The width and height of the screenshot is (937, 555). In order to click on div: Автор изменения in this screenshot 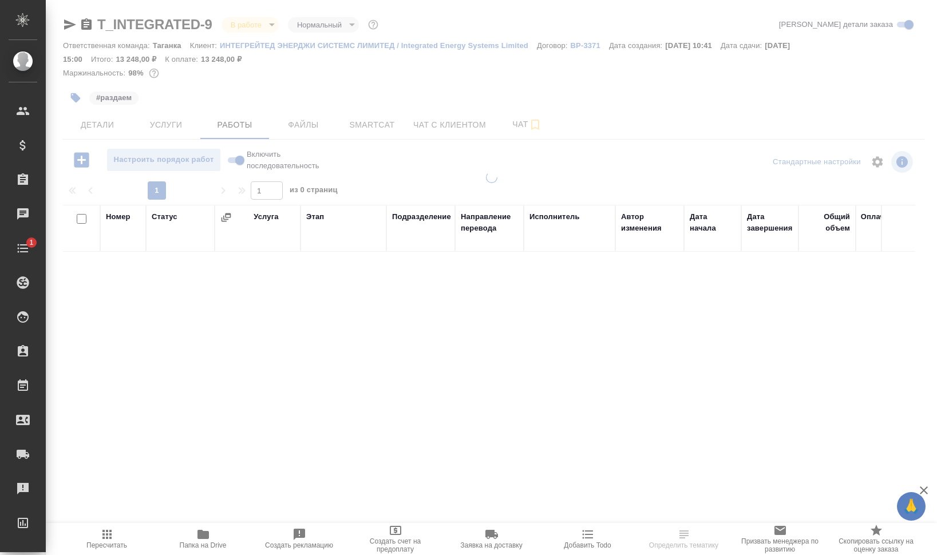, I will do `click(650, 223)`.